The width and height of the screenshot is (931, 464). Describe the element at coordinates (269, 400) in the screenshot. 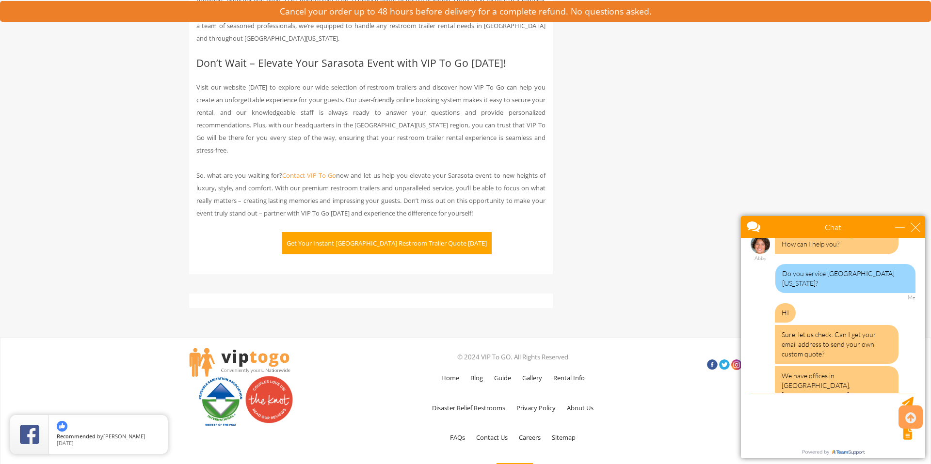

I see `img: Couples love us! See our reviews on The Knot.` at that location.